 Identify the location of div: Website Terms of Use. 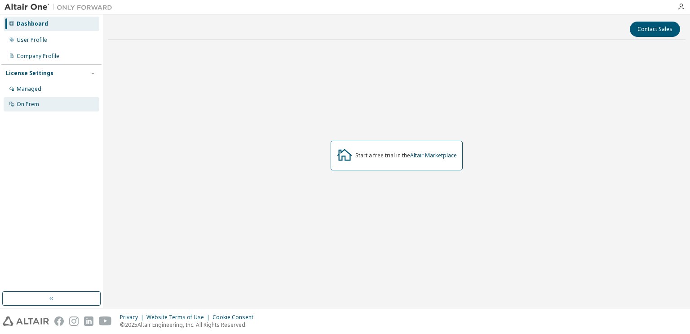
(179, 317).